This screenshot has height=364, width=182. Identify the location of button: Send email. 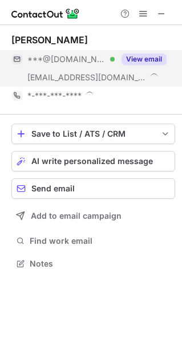
(93, 188).